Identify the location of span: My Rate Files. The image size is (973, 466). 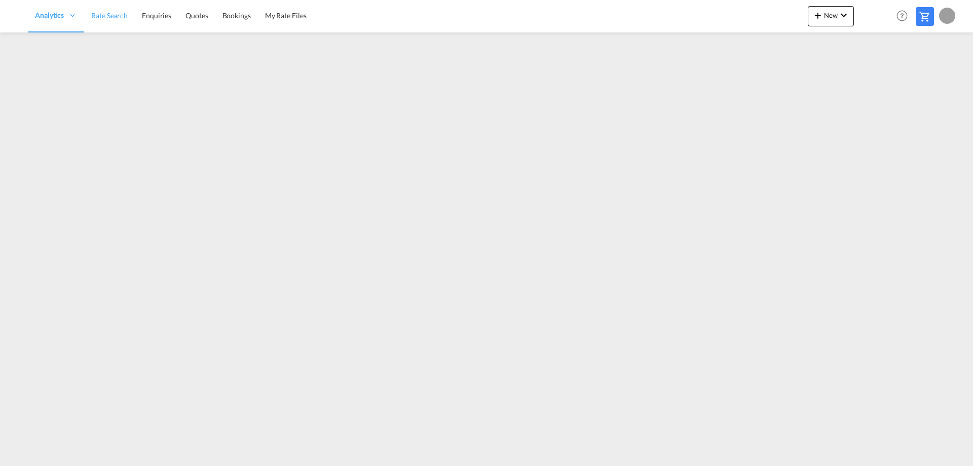
(286, 15).